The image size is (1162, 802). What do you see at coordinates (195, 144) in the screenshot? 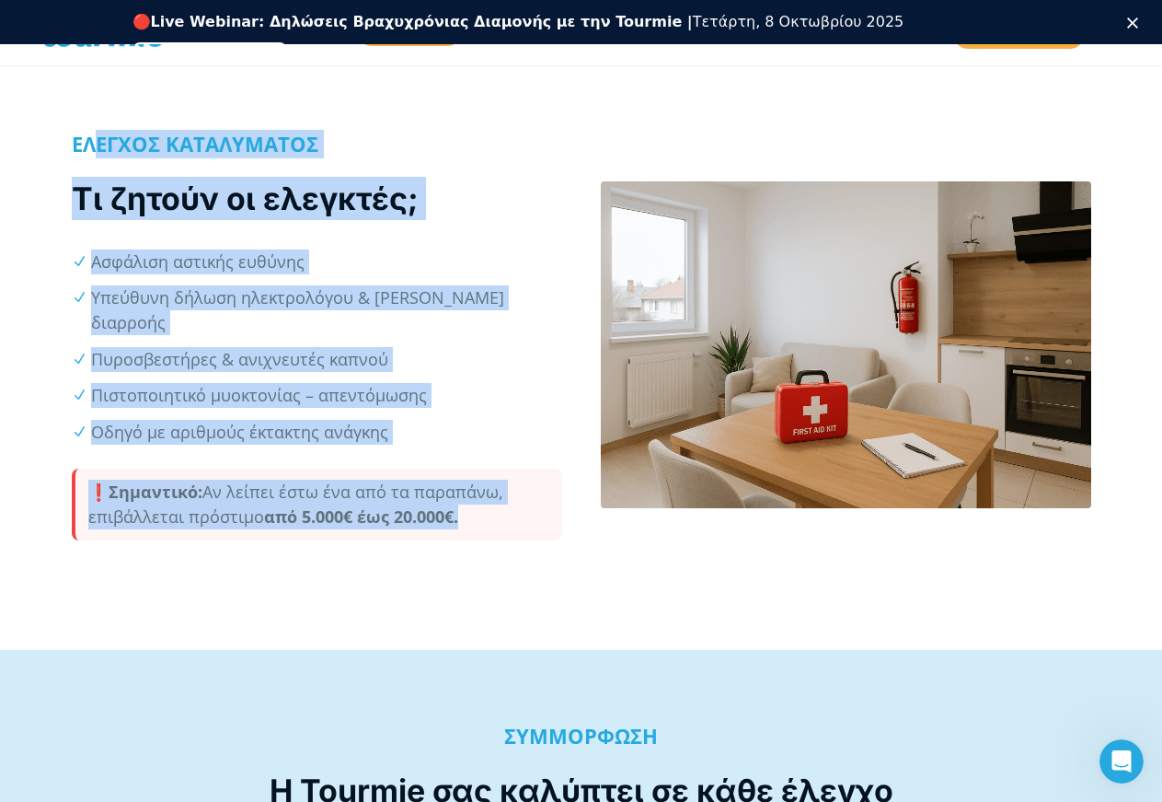
I see `b: ΕΛΕΓΧΟΣ ΚΑΤΑΛΥΜΑΤΟΣ` at bounding box center [195, 144].